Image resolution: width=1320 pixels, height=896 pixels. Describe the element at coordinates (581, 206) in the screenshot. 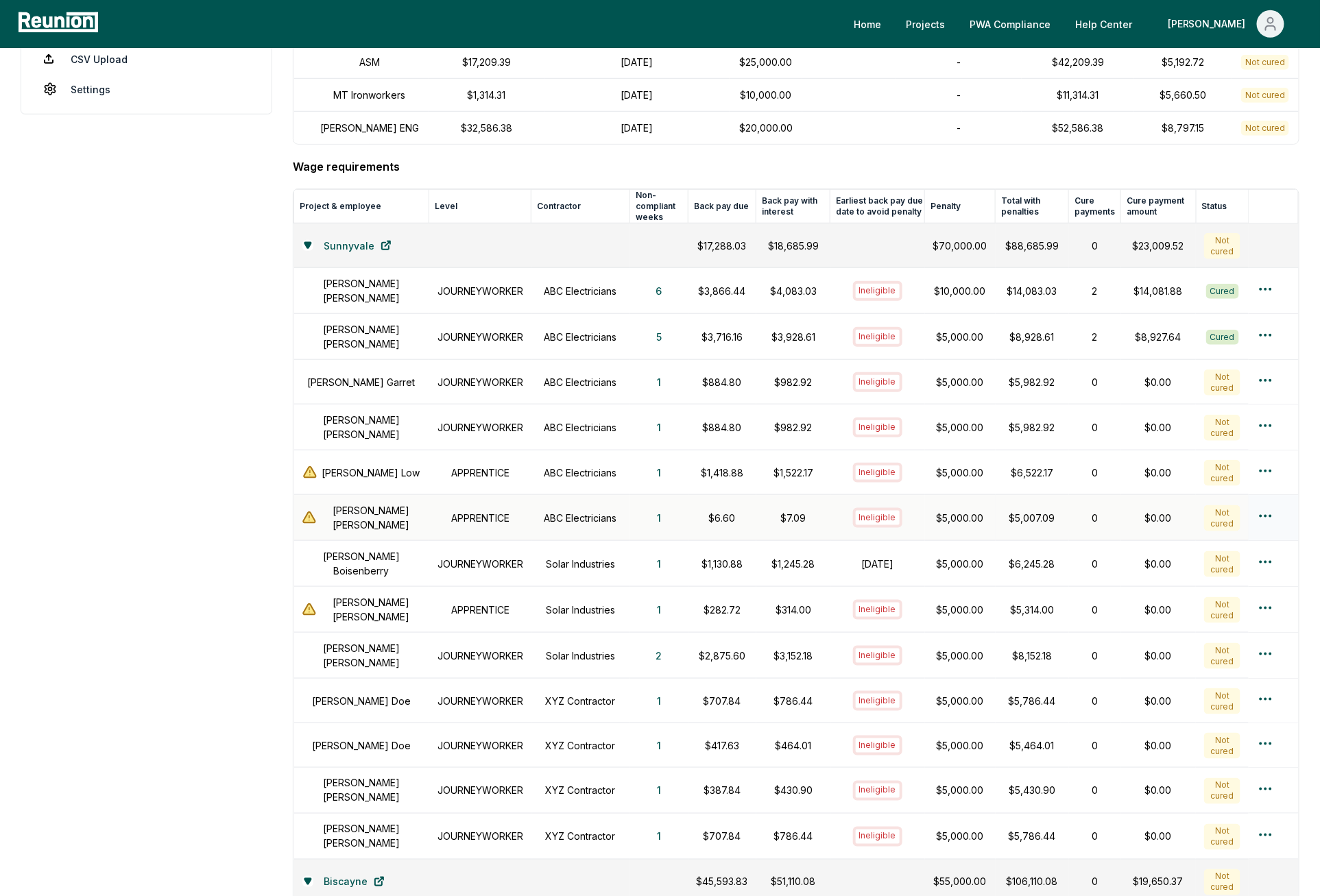

I see `th: Contractor` at that location.